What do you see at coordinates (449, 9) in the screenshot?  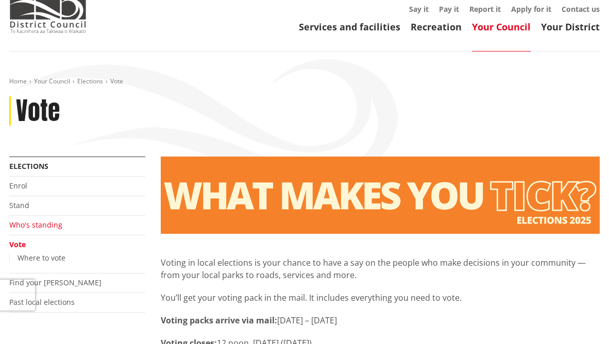 I see `a: Pay it` at bounding box center [449, 9].